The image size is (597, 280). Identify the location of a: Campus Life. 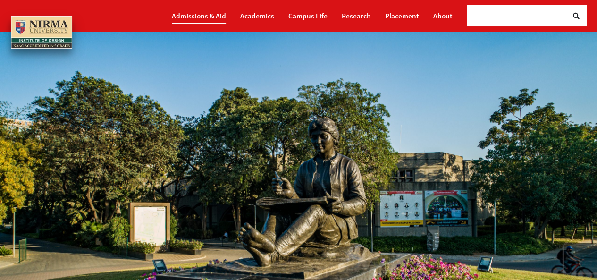
(308, 16).